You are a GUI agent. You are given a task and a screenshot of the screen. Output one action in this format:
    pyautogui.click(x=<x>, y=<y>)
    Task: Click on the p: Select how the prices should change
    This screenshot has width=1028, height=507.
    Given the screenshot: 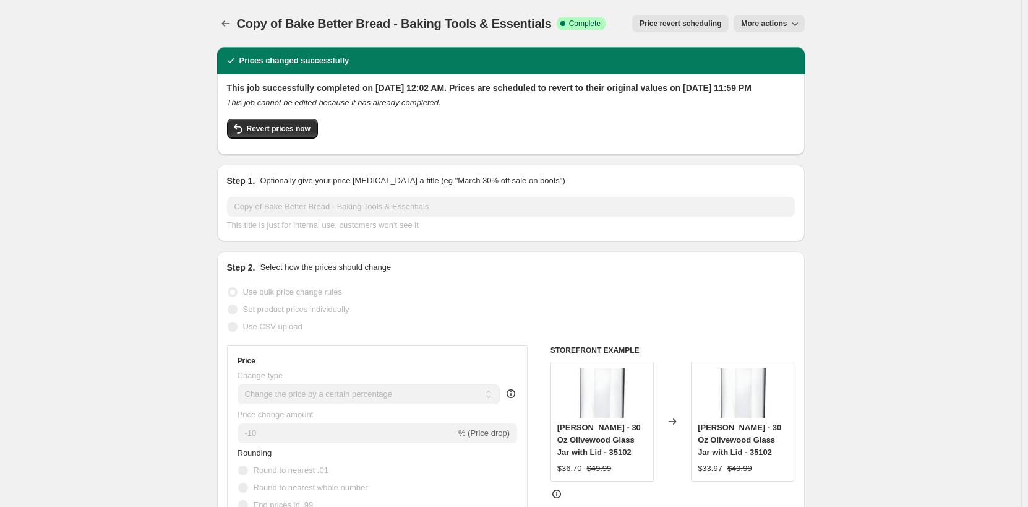 What is the action you would take?
    pyautogui.click(x=325, y=267)
    